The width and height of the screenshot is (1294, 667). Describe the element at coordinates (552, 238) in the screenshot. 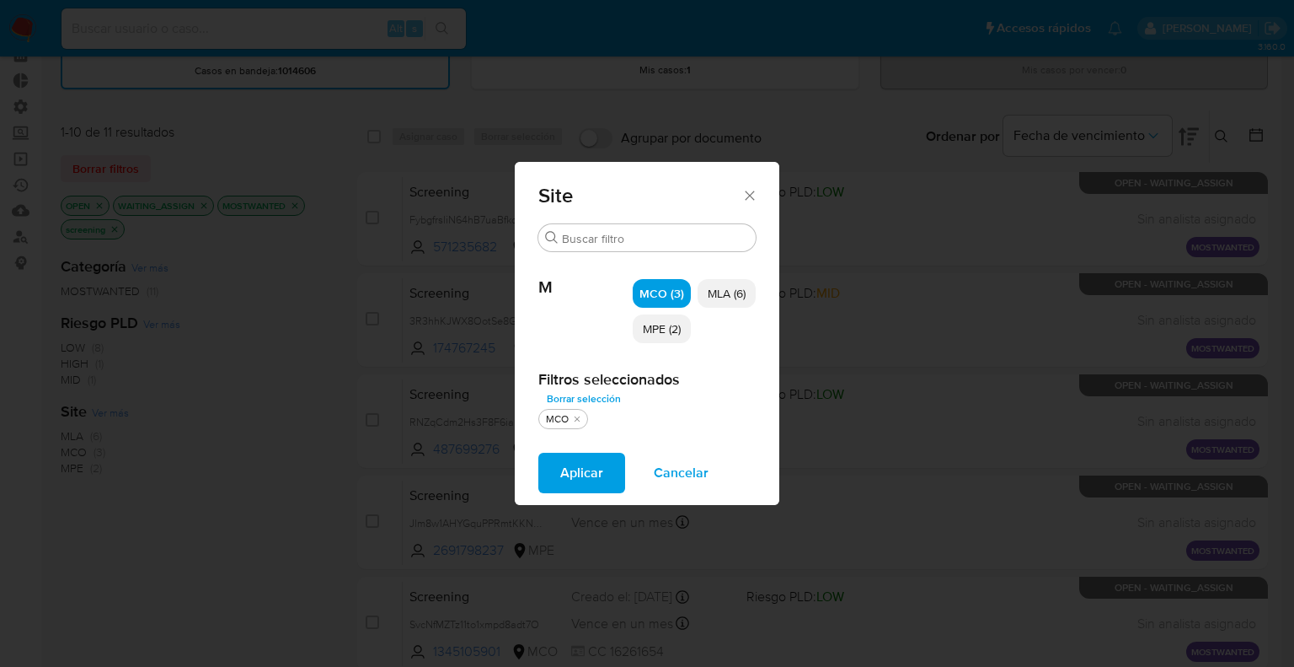

I see `button: Buscar` at that location.